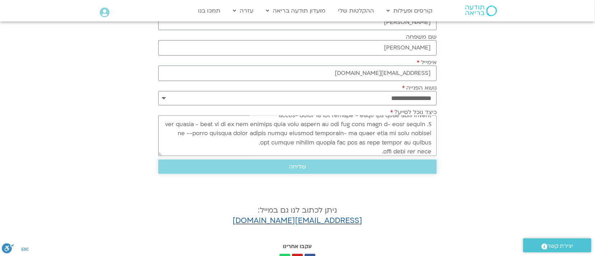 The width and height of the screenshot is (595, 256). What do you see at coordinates (413, 112) in the screenshot?
I see `label: כיצד נוכל לסייע?` at bounding box center [413, 112].